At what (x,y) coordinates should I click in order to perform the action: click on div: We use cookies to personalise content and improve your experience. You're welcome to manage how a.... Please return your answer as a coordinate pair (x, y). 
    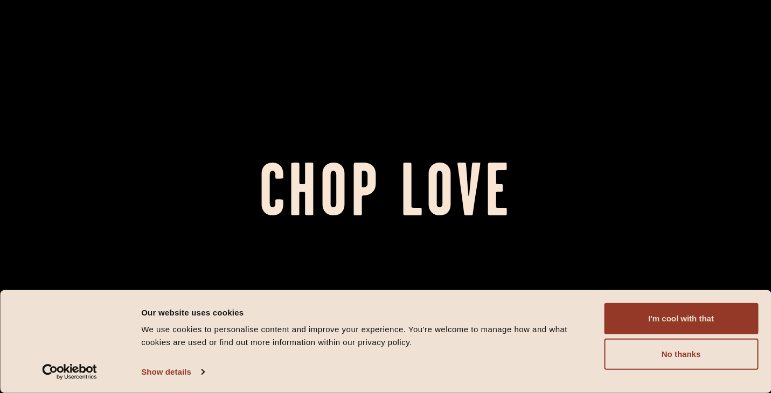
    Looking at the image, I should click on (366, 336).